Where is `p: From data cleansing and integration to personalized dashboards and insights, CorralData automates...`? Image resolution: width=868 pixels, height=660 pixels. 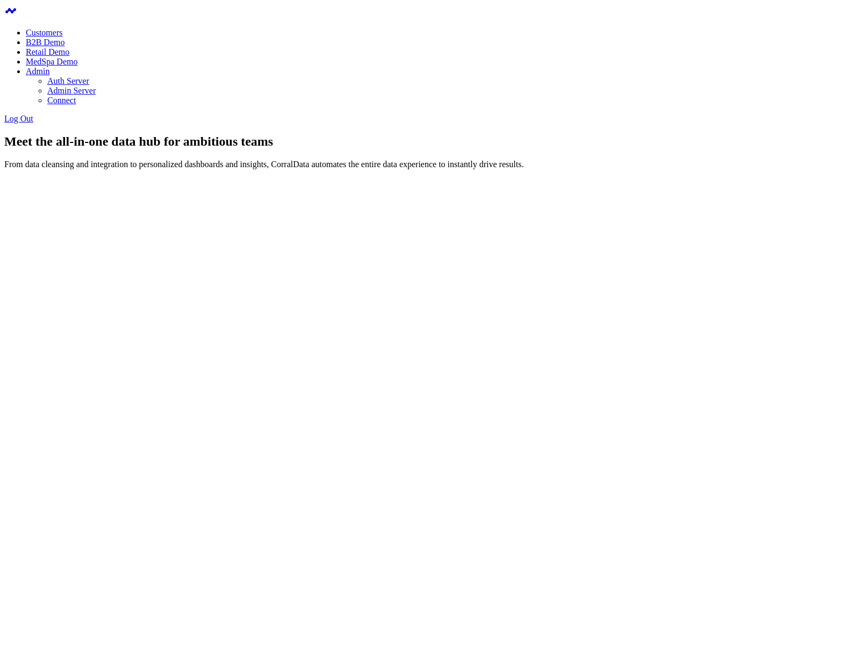 p: From data cleansing and integration to personalized dashboards and insights, CorralData automates... is located at coordinates (434, 164).